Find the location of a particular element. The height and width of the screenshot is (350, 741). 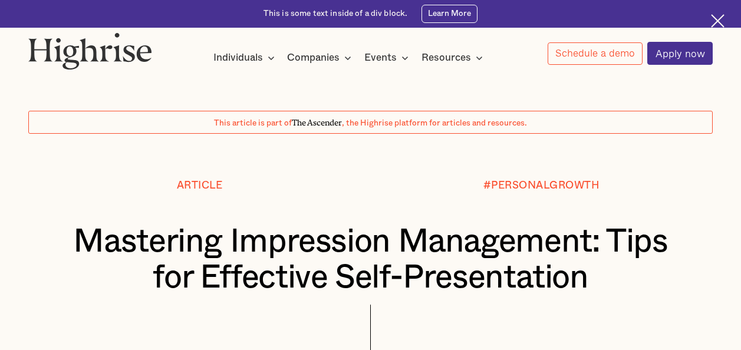

div: This is some text inside of a div block. is located at coordinates (335, 14).